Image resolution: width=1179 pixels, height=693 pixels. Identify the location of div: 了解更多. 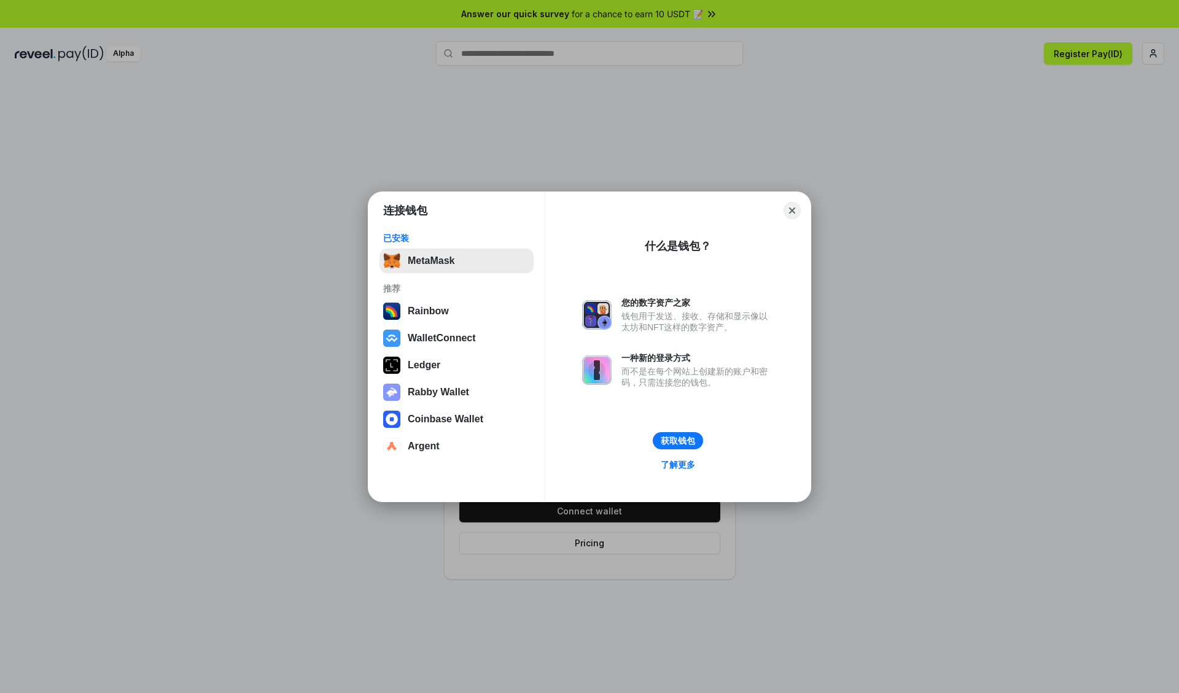
(678, 465).